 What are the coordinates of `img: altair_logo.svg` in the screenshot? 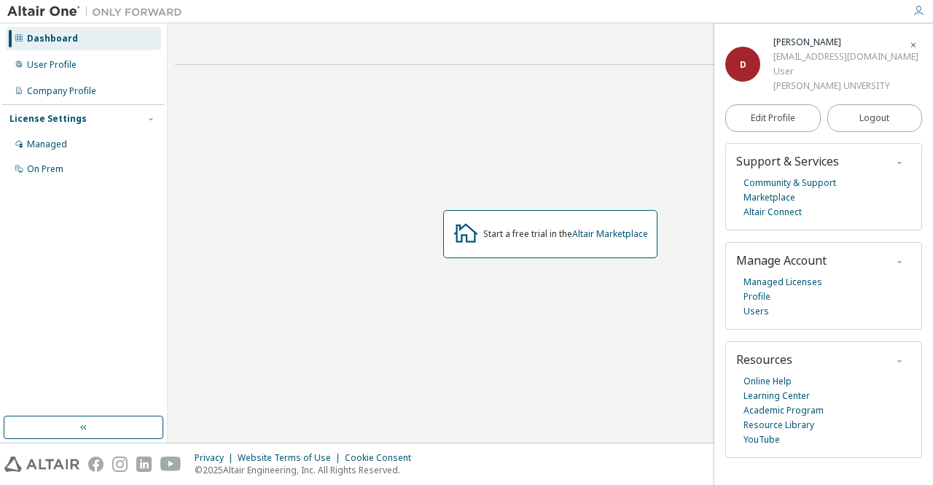 It's located at (42, 464).